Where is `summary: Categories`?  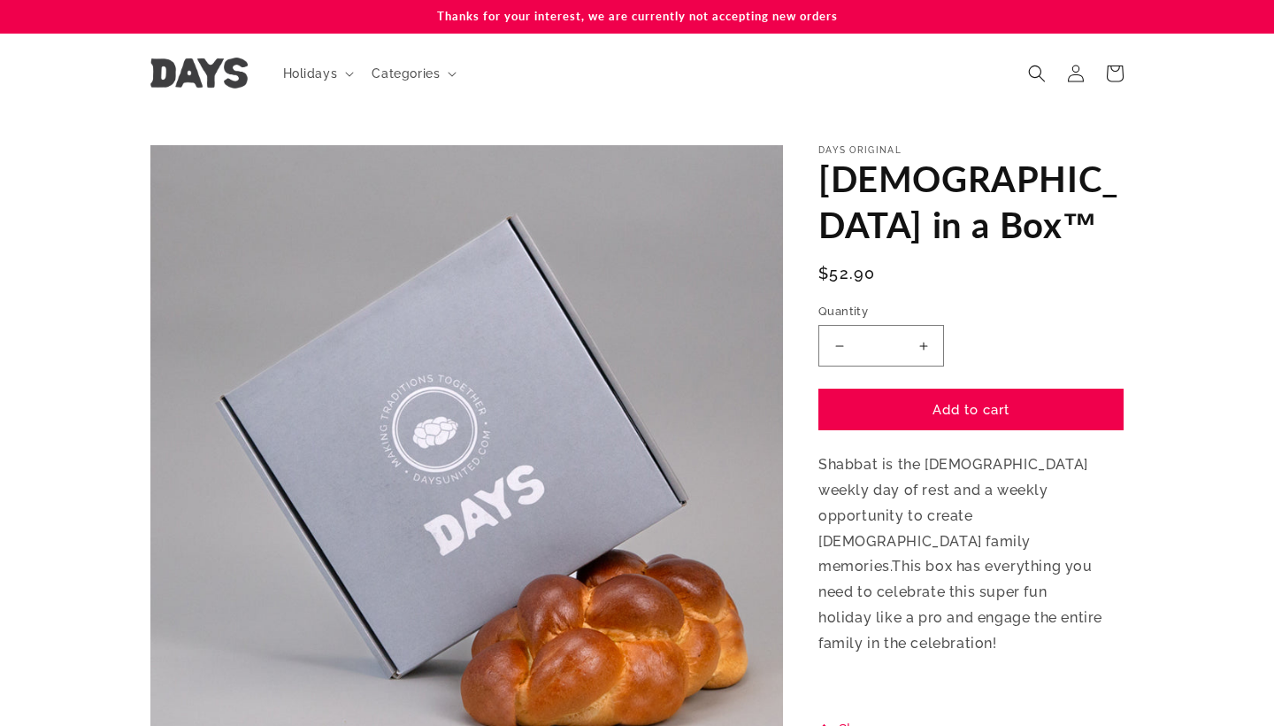 summary: Categories is located at coordinates (412, 73).